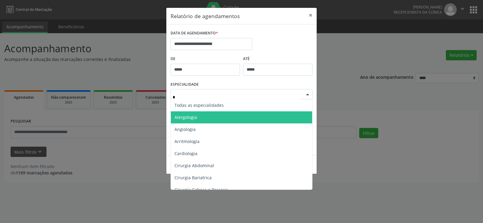 The image size is (483, 223). Describe the element at coordinates (187, 141) in the screenshot. I see `span: Arritmologia` at that location.